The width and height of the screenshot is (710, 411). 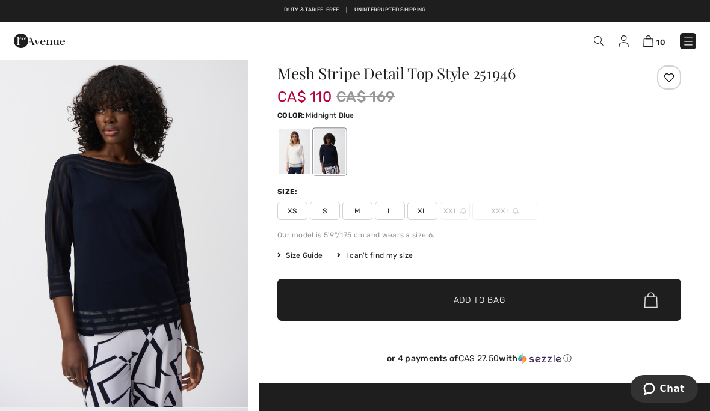 I want to click on div: Our model is 5'9"/175 cm and wears a size 6., so click(x=479, y=235).